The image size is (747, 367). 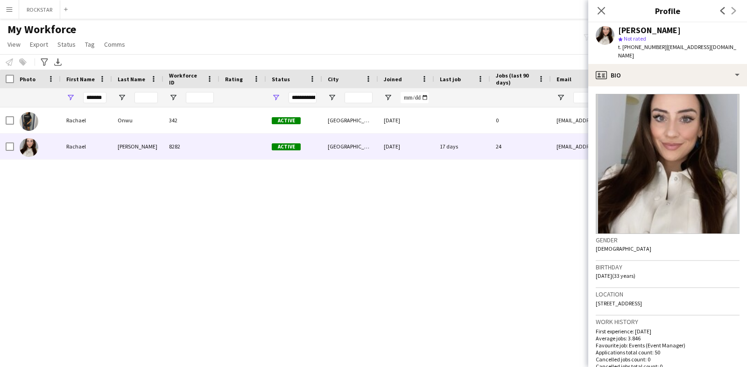 What do you see at coordinates (28, 79) in the screenshot?
I see `span: Photo` at bounding box center [28, 79].